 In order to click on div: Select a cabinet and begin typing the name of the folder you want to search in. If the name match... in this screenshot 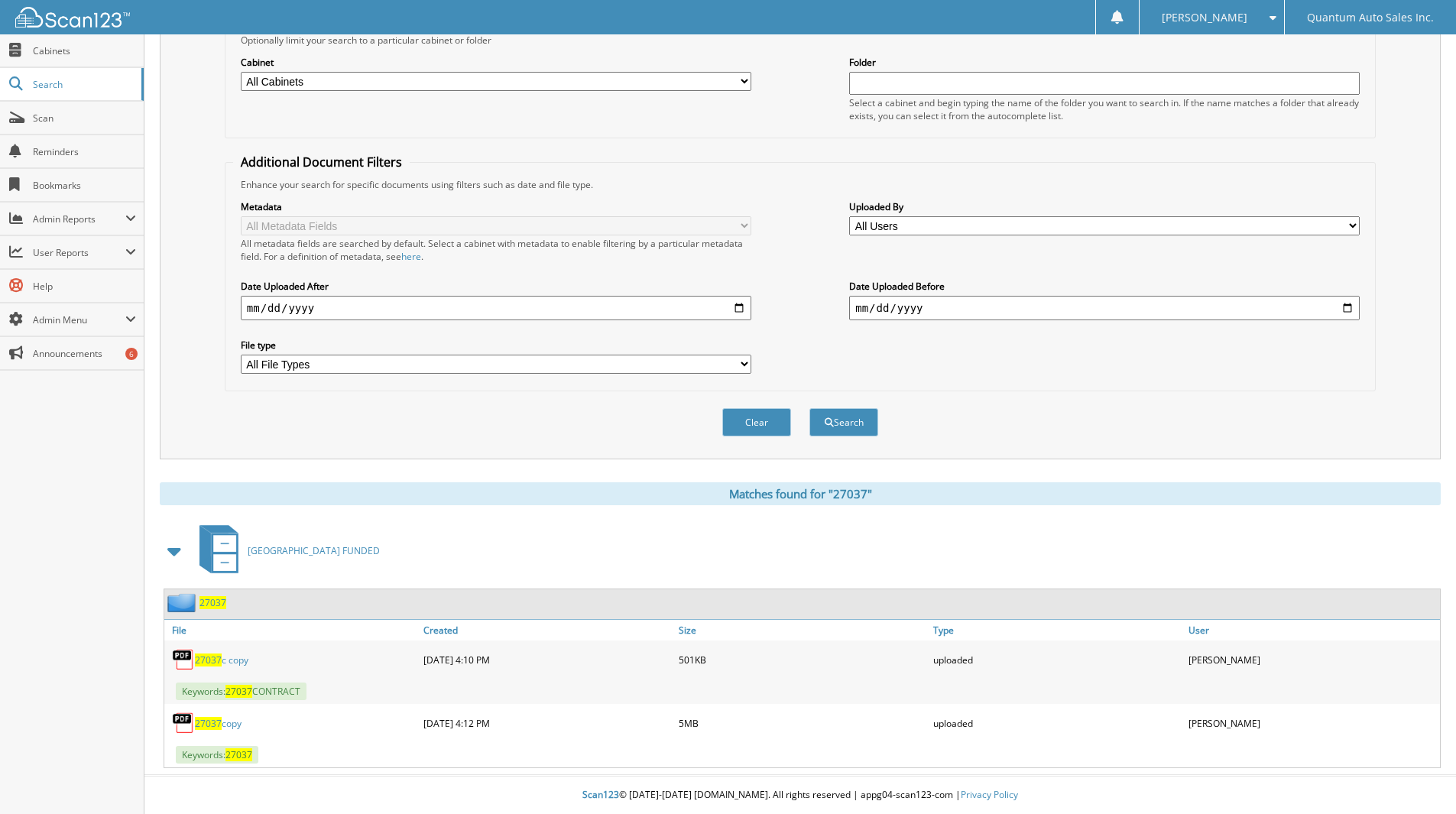, I will do `click(1104, 110)`.